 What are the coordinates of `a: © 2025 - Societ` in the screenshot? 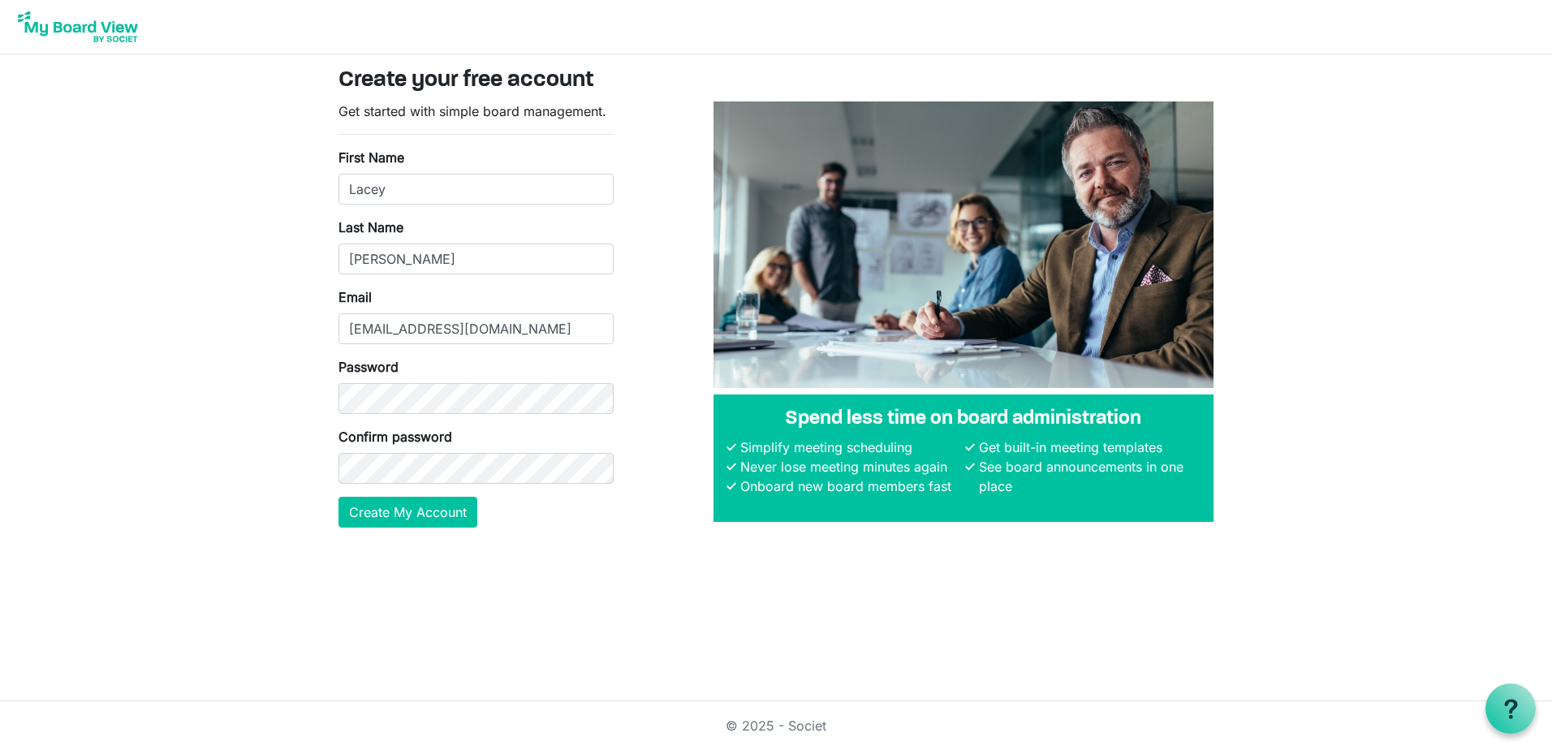 It's located at (776, 726).